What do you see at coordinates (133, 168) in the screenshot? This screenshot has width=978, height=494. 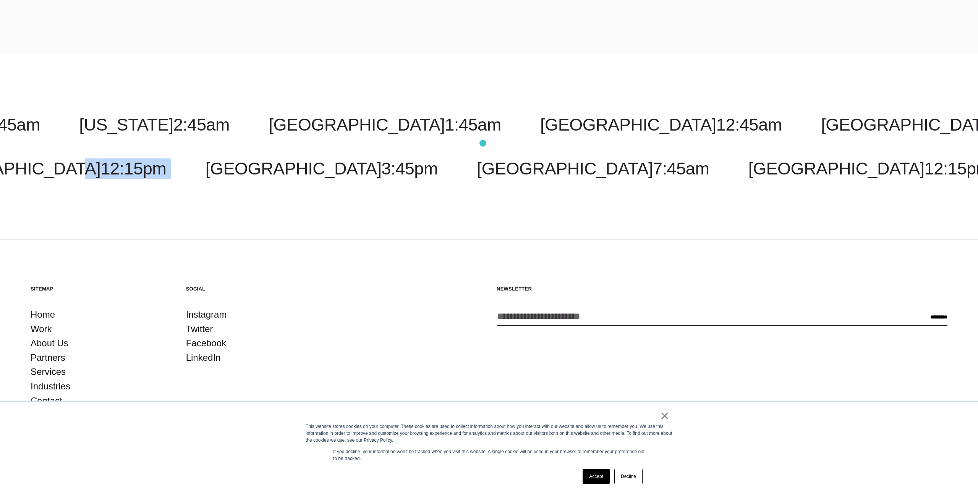 I see `span: 12:15pm` at bounding box center [133, 168].